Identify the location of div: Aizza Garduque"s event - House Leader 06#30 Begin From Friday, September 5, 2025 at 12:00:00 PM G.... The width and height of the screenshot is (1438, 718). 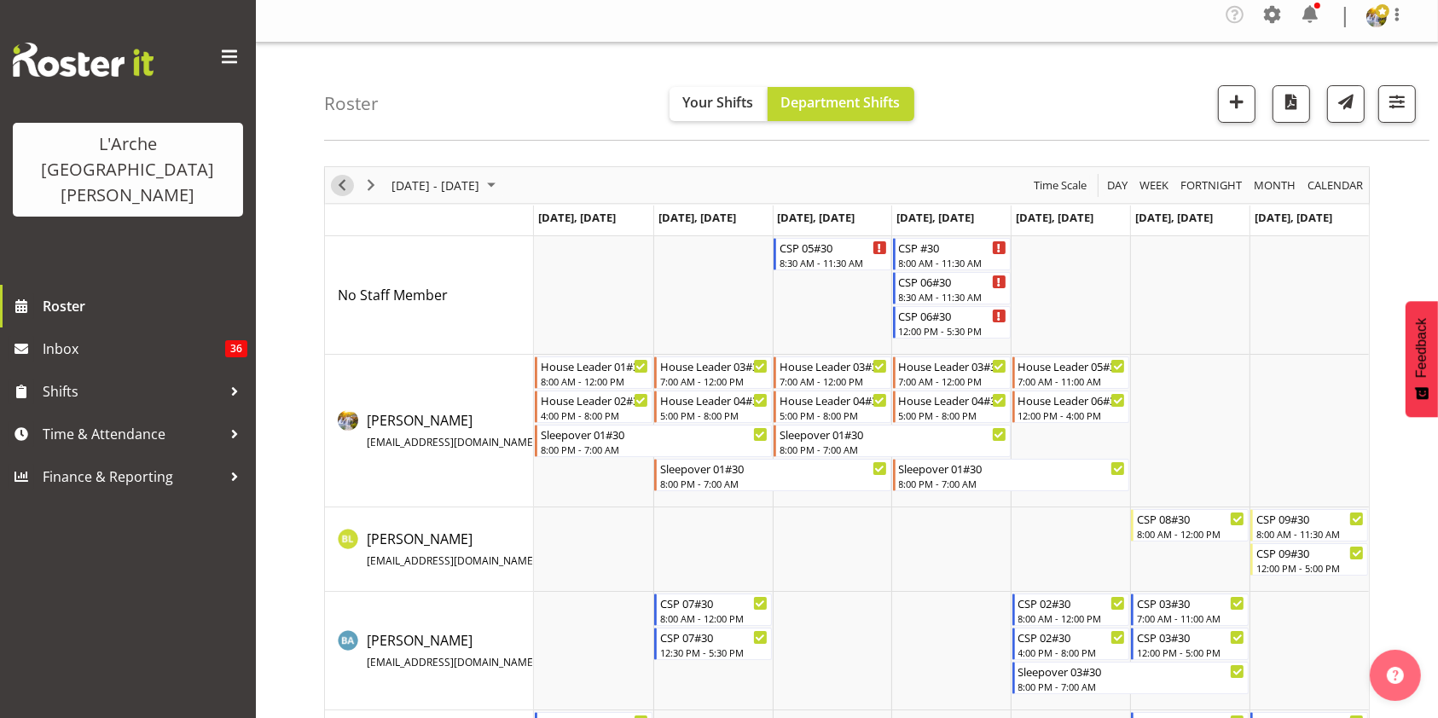
(1071, 407).